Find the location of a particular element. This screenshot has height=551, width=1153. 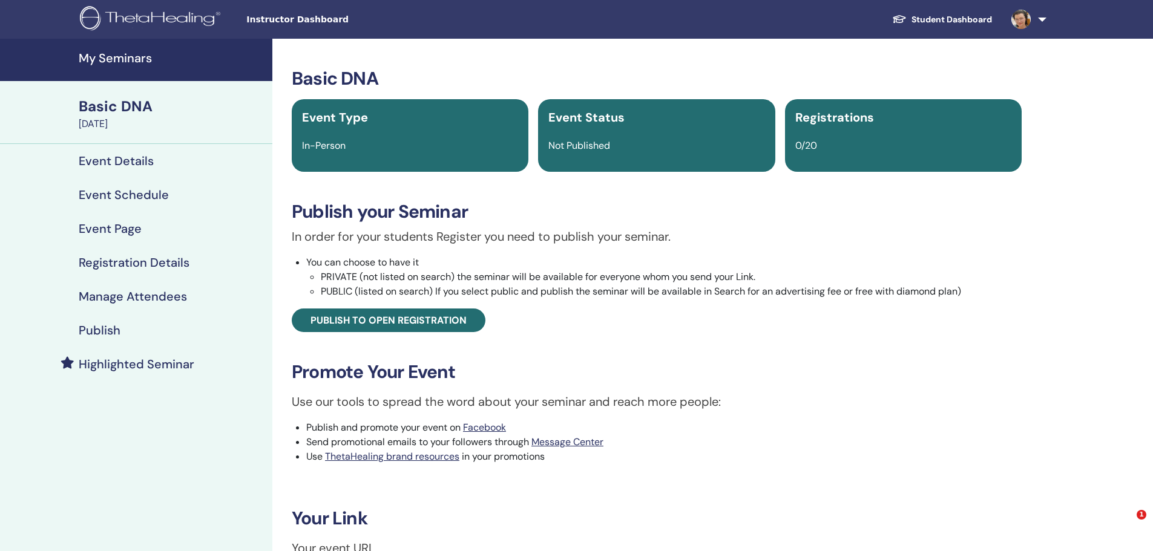

h3: Basic DNA is located at coordinates (657, 79).